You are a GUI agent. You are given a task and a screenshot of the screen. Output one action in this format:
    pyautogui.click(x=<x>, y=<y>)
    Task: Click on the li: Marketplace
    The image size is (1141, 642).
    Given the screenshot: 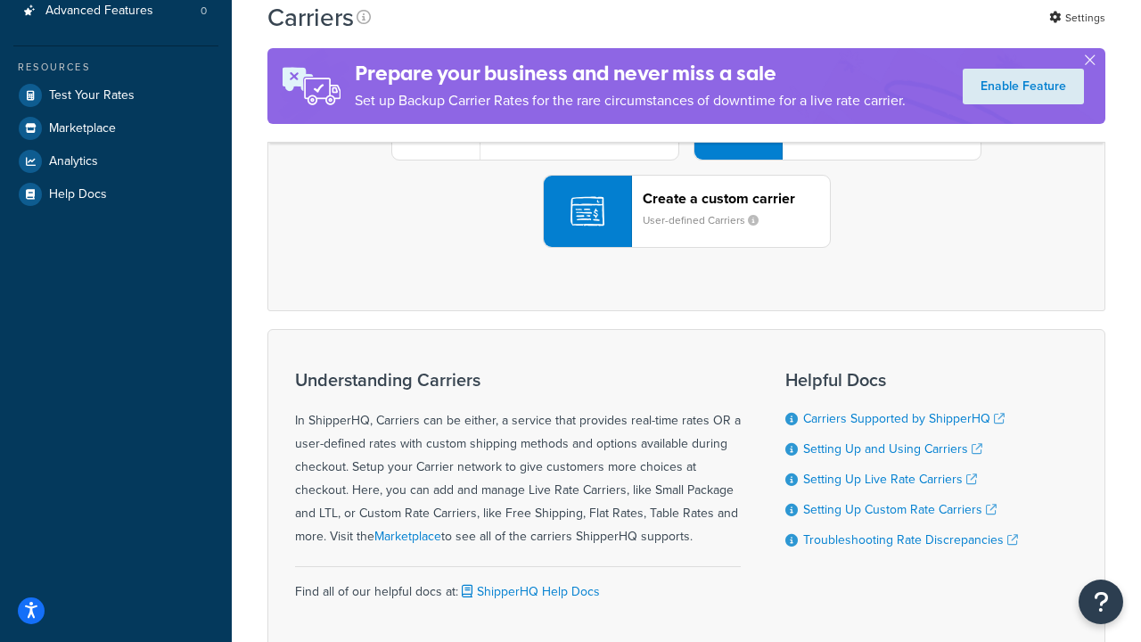 What is the action you would take?
    pyautogui.click(x=116, y=128)
    